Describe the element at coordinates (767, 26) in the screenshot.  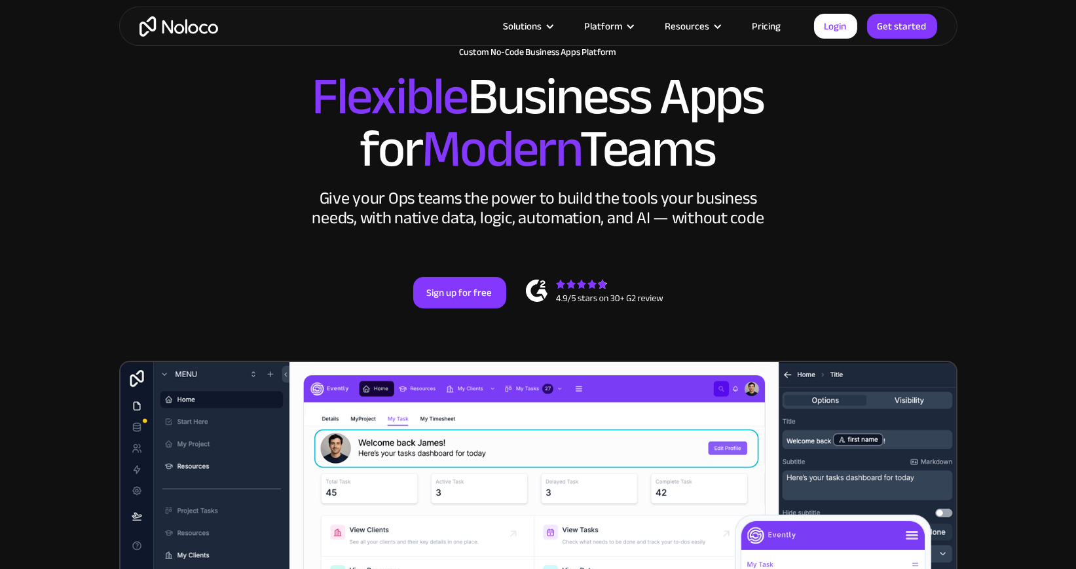
I see `a: Pricing` at that location.